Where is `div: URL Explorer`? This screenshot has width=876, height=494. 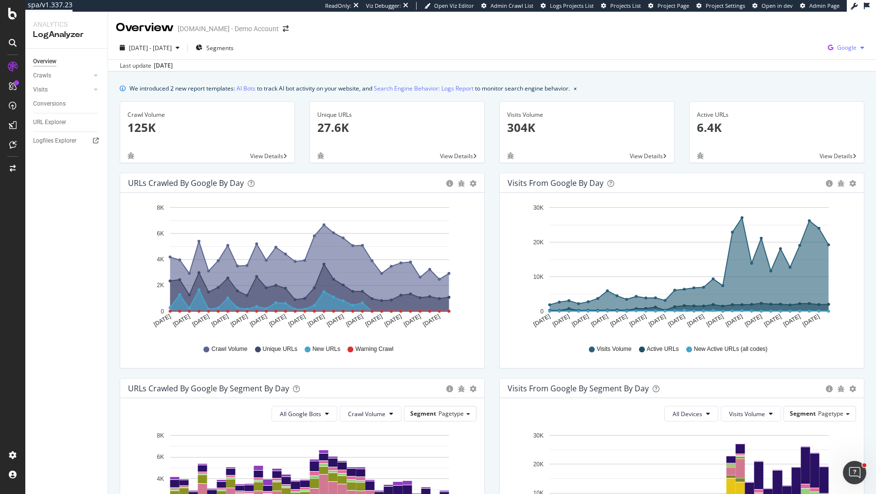
div: URL Explorer is located at coordinates (50, 122).